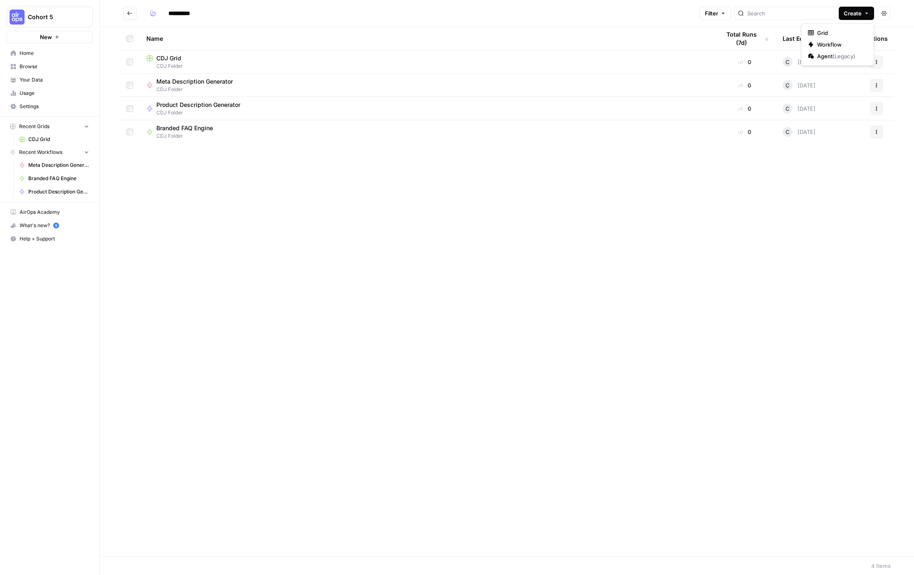  Describe the element at coordinates (56, 225) in the screenshot. I see `text: 5` at that location.